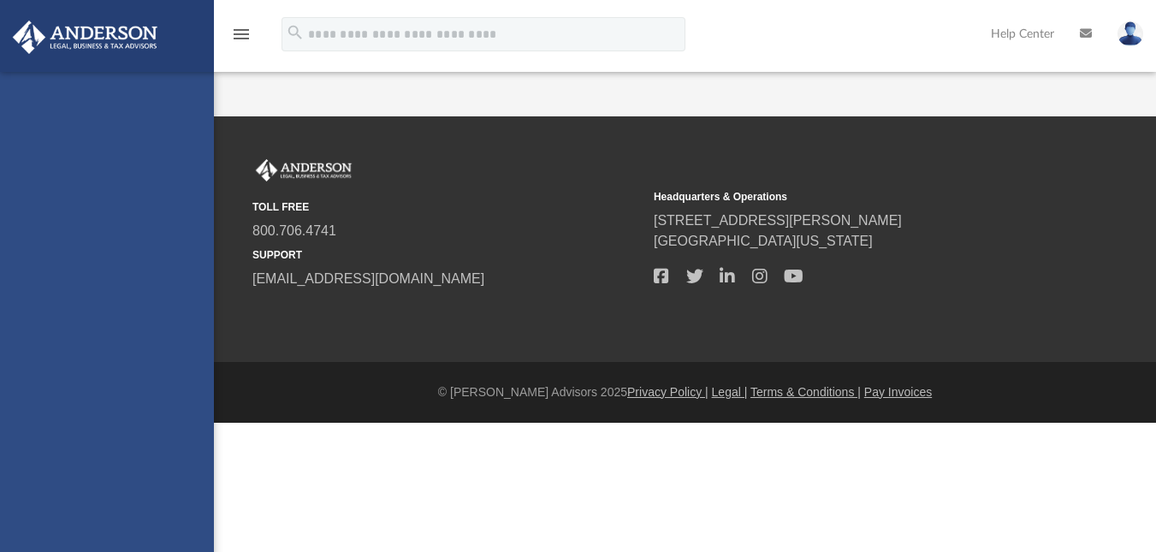  What do you see at coordinates (241, 39) in the screenshot?
I see `a: menu` at bounding box center [241, 39].